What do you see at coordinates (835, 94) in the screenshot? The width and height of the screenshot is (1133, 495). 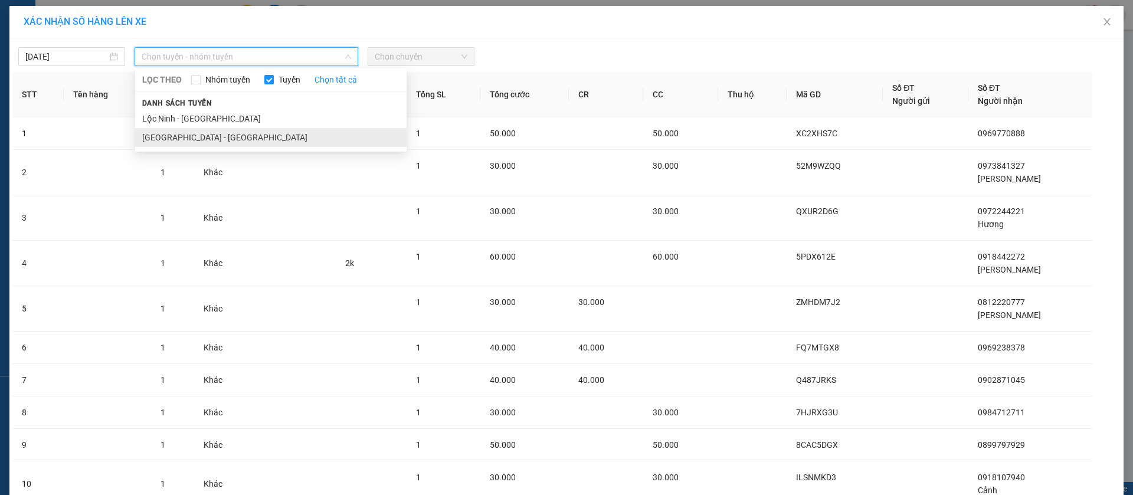 I see `th: Mã GD` at bounding box center [835, 94].